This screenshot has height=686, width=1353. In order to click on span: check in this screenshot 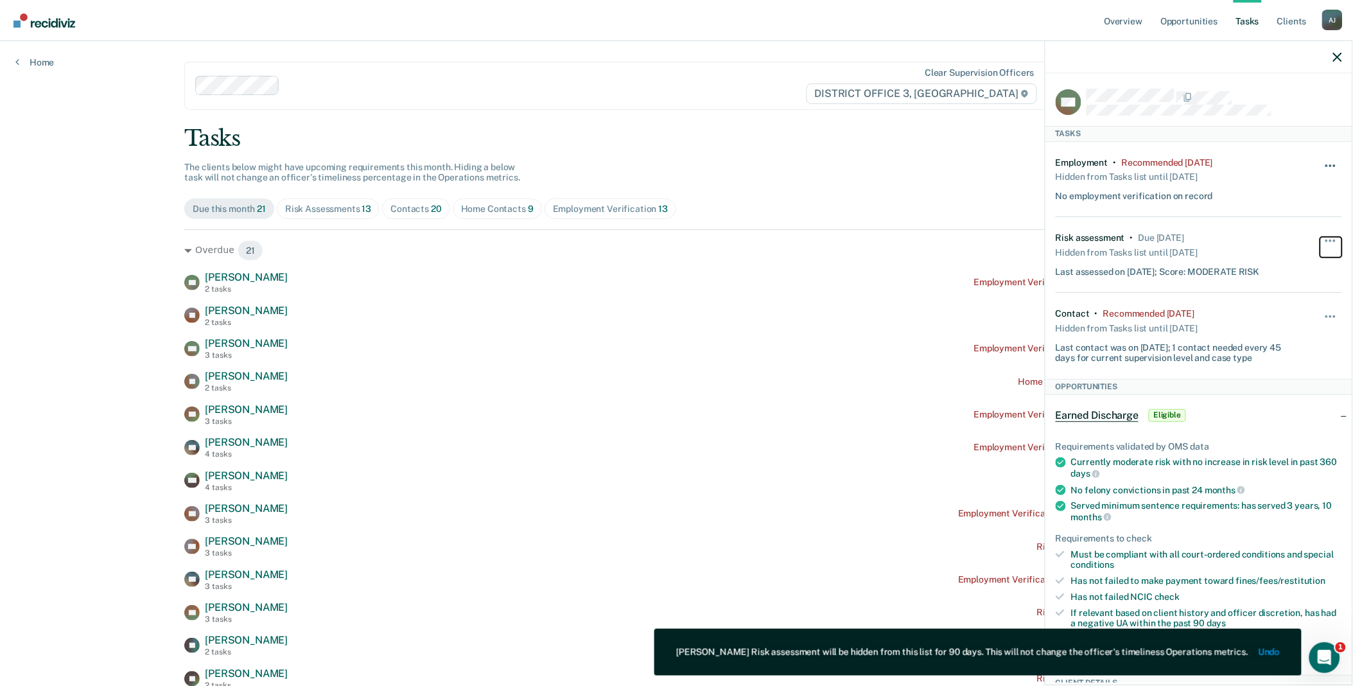, I will do `click(1167, 597)`.